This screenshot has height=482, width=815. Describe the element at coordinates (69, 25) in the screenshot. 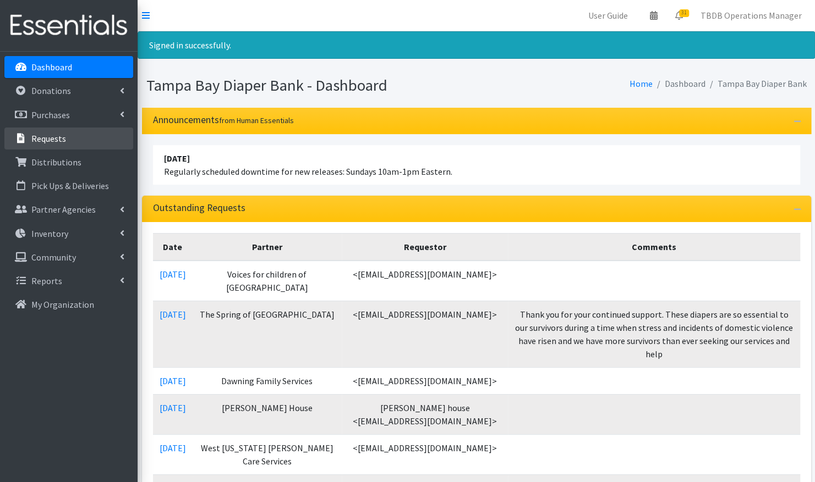

I see `img: HumanEssentials` at that location.